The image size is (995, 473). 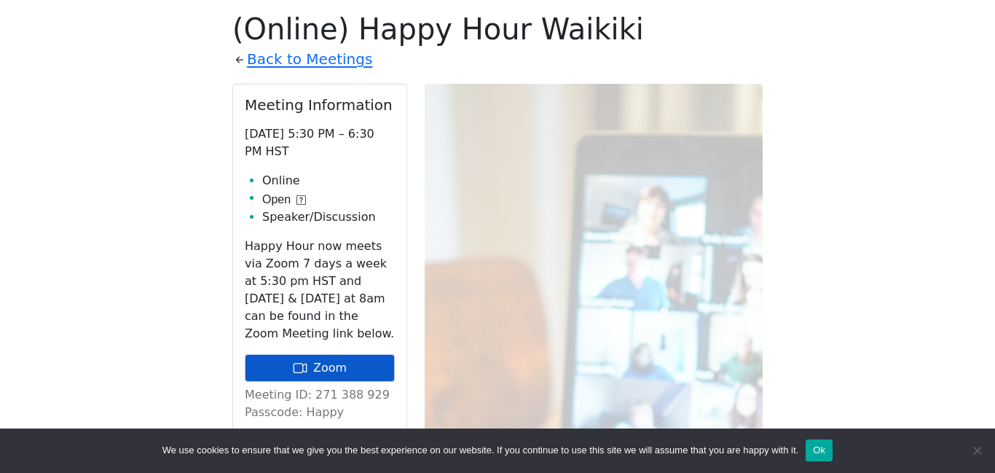 I want to click on a: Back to Meetings, so click(x=309, y=59).